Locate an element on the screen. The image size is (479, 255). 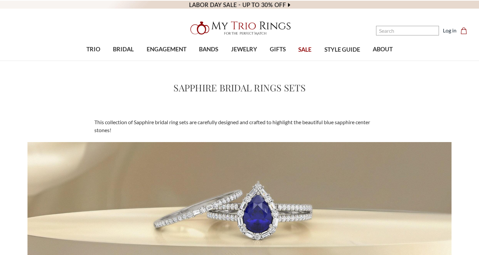
span: STYLE GUIDE is located at coordinates (342, 50).